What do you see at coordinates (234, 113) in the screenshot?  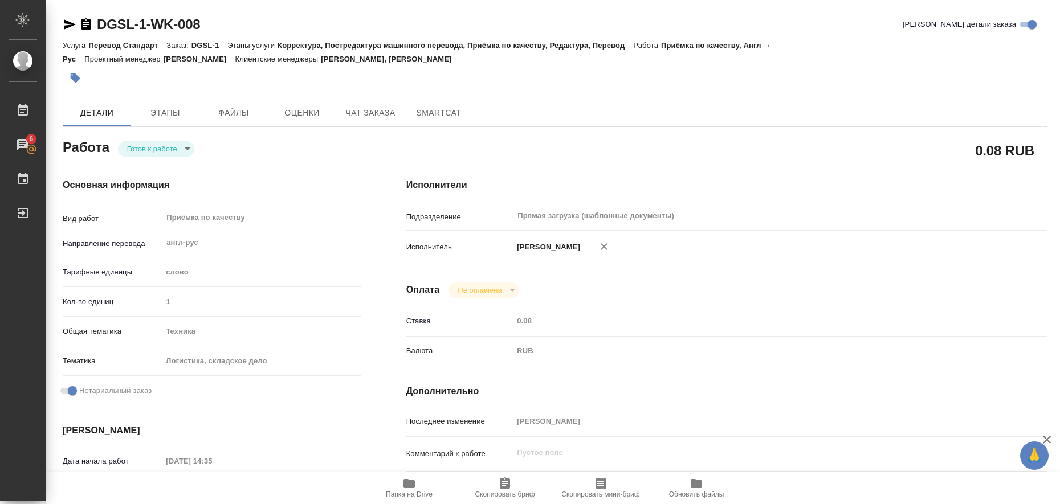 I see `span: Файлы` at bounding box center [234, 113].